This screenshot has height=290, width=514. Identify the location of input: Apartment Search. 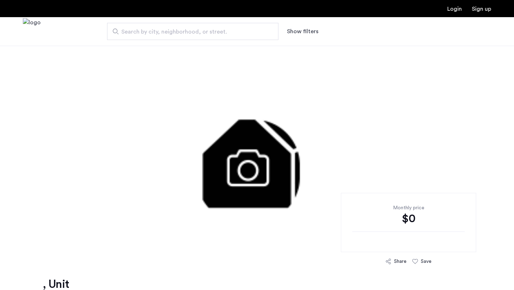
(193, 31).